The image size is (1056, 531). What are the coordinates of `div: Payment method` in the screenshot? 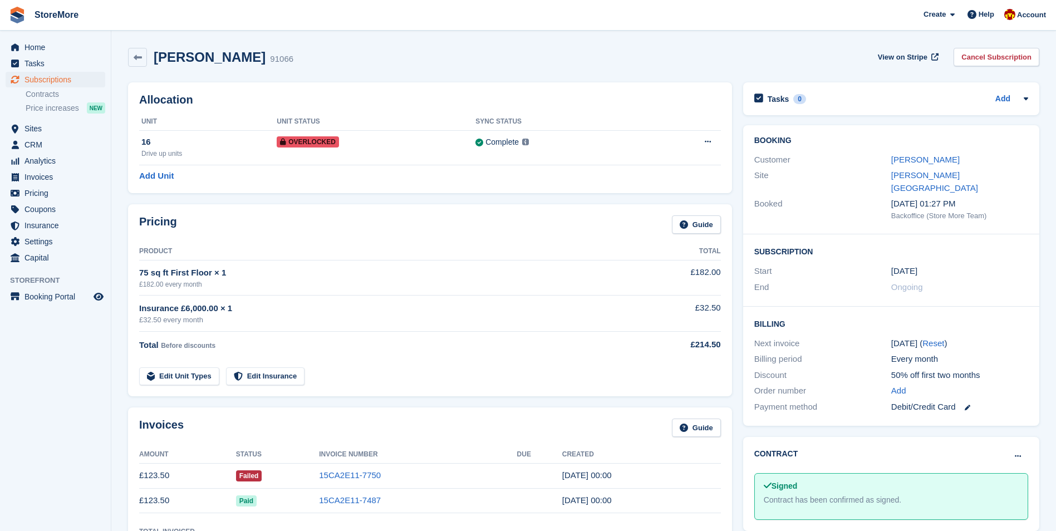 It's located at (823, 407).